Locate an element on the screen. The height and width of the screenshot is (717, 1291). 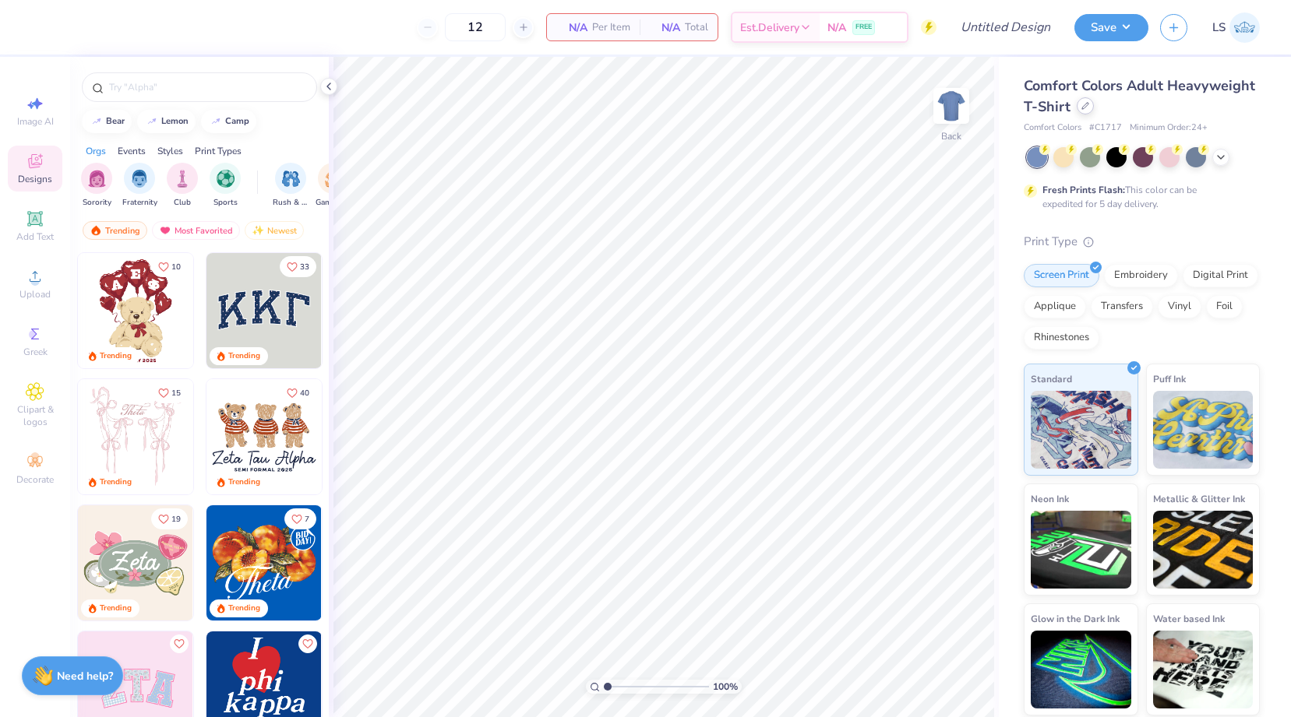
div: camp is located at coordinates (237, 121).